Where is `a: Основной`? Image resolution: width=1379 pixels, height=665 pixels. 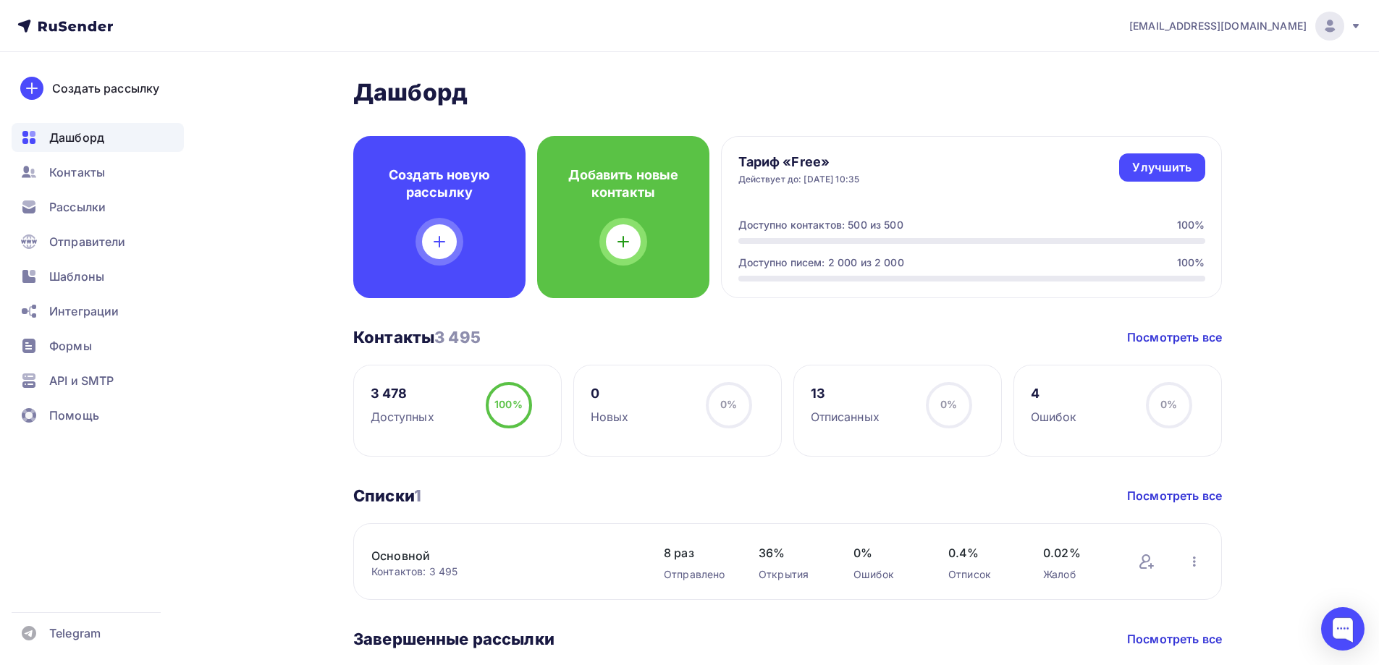 a: Основной is located at coordinates (494, 556).